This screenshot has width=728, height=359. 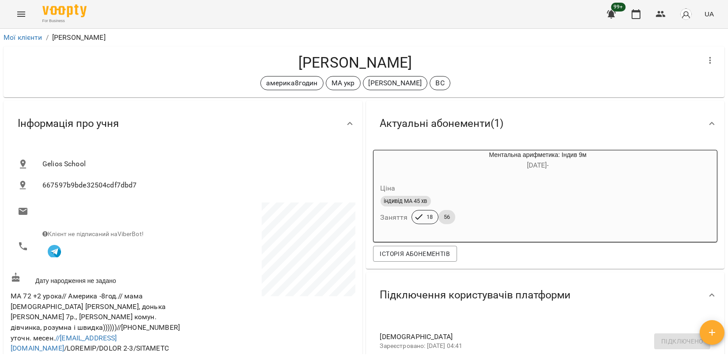 What do you see at coordinates (440, 83) in the screenshot?
I see `p: ВС` at bounding box center [440, 83].